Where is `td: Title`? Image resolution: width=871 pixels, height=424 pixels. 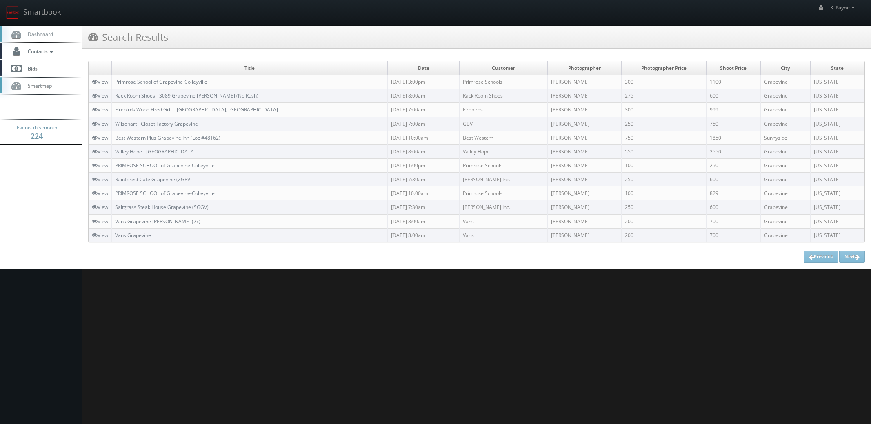 td: Title is located at coordinates (250, 68).